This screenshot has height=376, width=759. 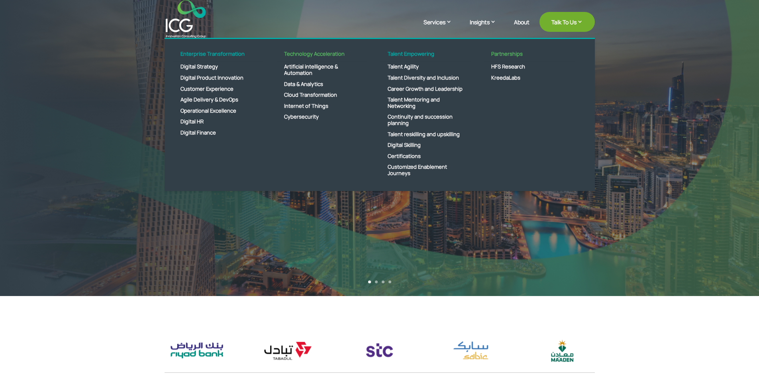 What do you see at coordinates (218, 122) in the screenshot?
I see `a: Digital HR` at bounding box center [218, 122].